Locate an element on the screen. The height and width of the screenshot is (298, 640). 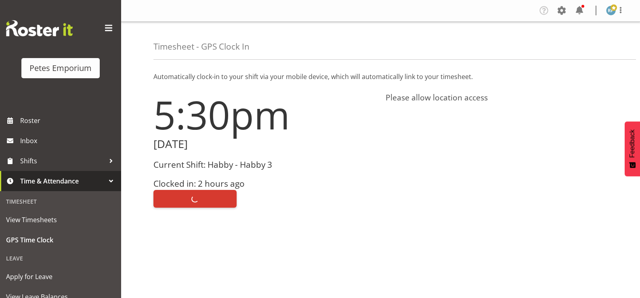
button: Feedback - Show survey is located at coordinates (632, 149).